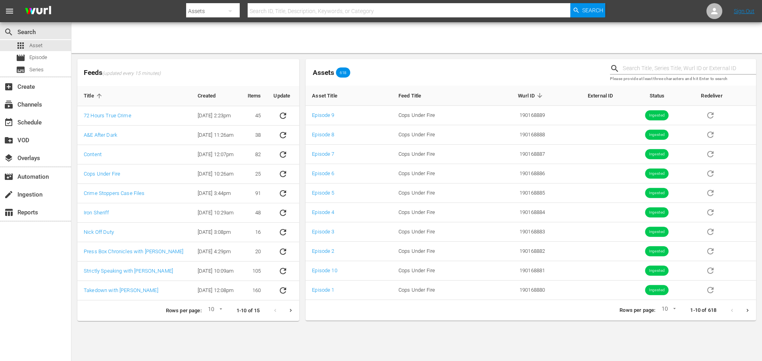 The image size is (762, 361). Describe the element at coordinates (587, 10) in the screenshot. I see `button: Search` at that location.